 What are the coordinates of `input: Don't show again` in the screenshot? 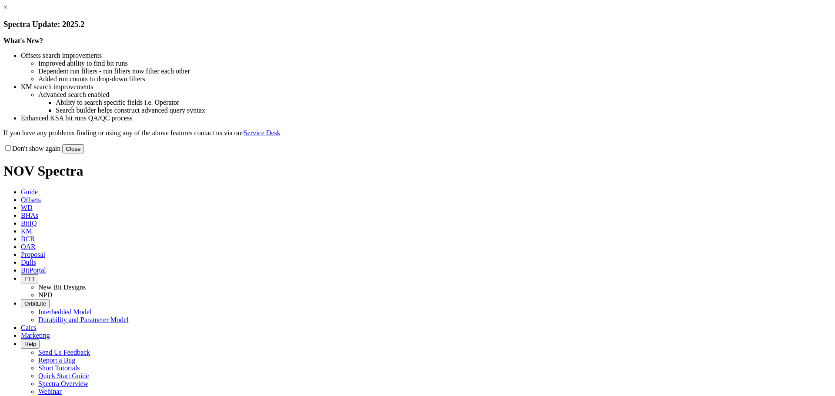 It's located at (8, 148).